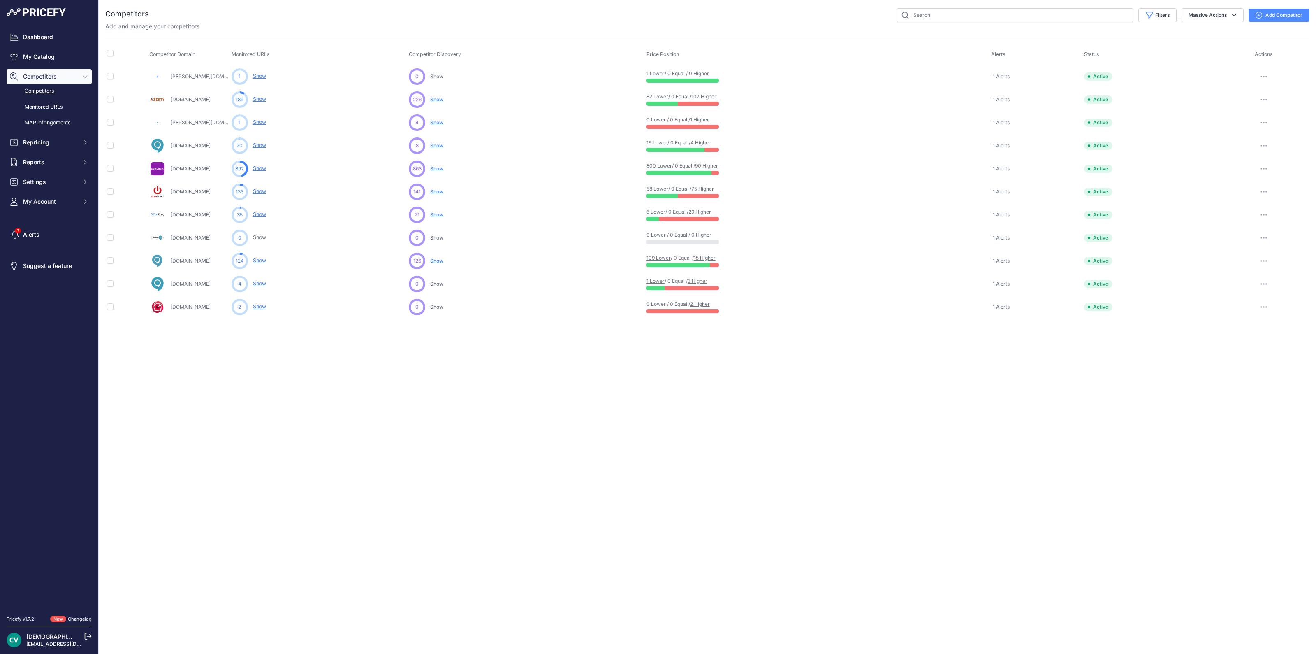  What do you see at coordinates (1015, 15) in the screenshot?
I see `input: Search` at bounding box center [1015, 15].